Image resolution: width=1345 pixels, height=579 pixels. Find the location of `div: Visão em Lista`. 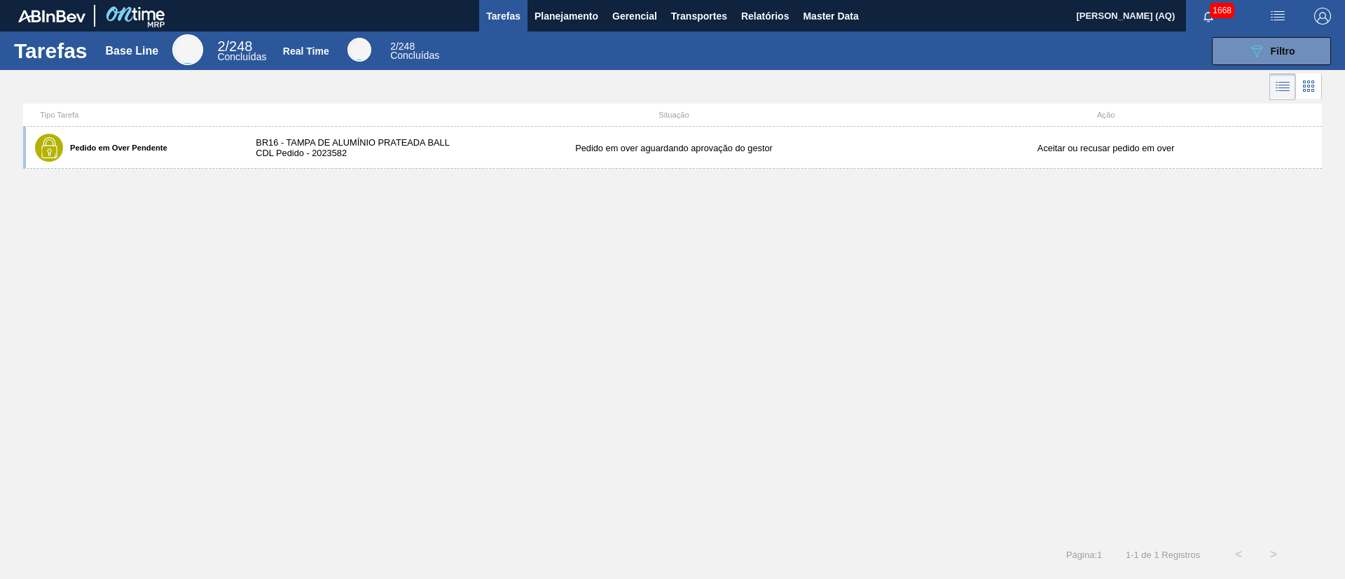

div: Visão em Lista is located at coordinates (1282, 87).